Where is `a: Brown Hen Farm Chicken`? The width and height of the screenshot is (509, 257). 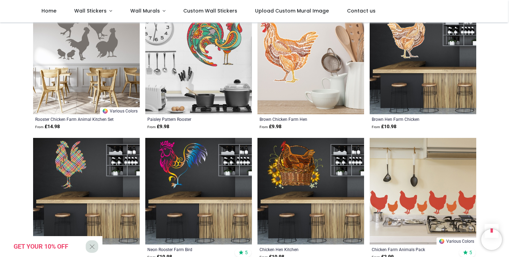
a: Brown Hen Farm Chicken is located at coordinates (412, 119).